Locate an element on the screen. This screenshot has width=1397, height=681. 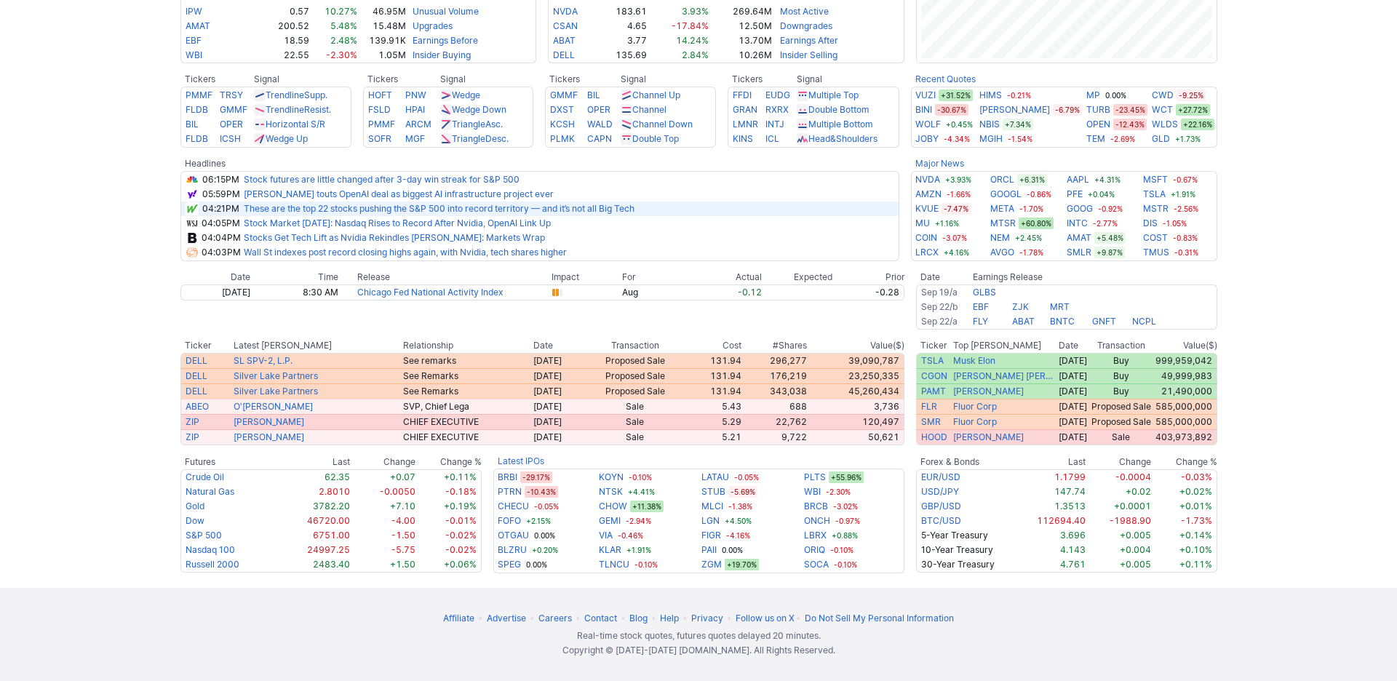
a: META is located at coordinates (1002, 209).